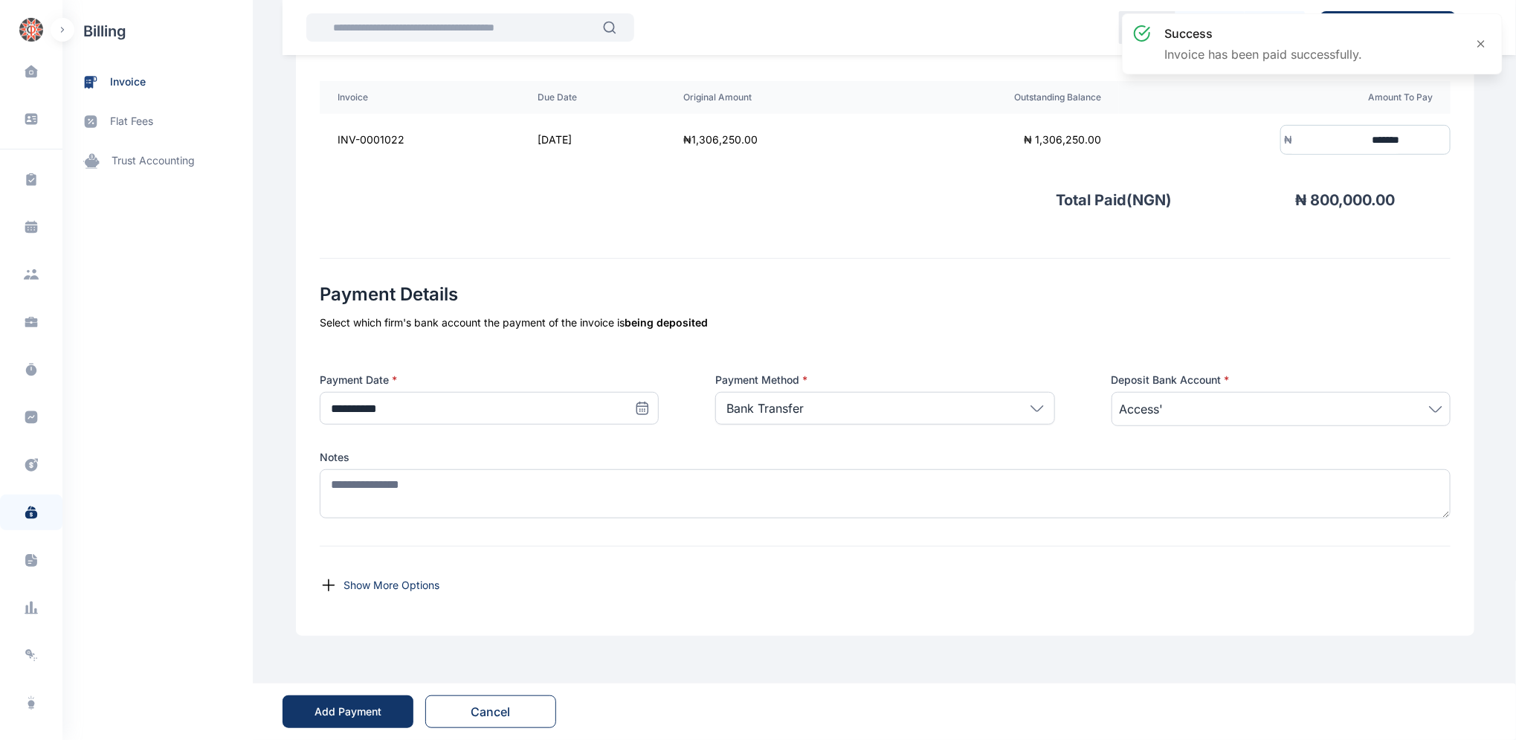  What do you see at coordinates (419, 140) in the screenshot?
I see `td: INV-0001022` at bounding box center [419, 140].